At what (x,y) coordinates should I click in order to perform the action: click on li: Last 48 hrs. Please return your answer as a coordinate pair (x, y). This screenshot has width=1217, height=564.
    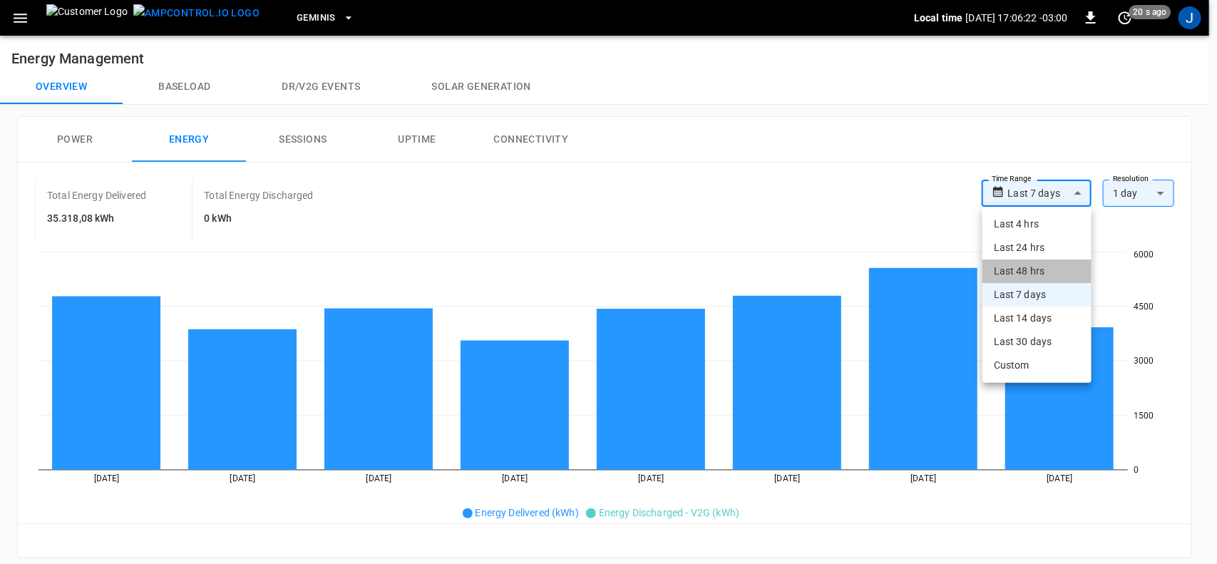
    Looking at the image, I should click on (1037, 271).